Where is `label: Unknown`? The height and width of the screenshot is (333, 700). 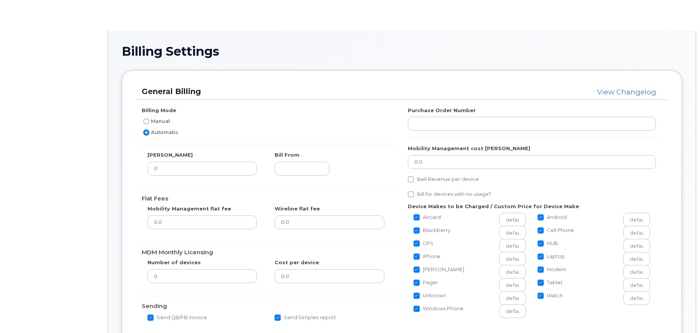
label: Unknown is located at coordinates (430, 296).